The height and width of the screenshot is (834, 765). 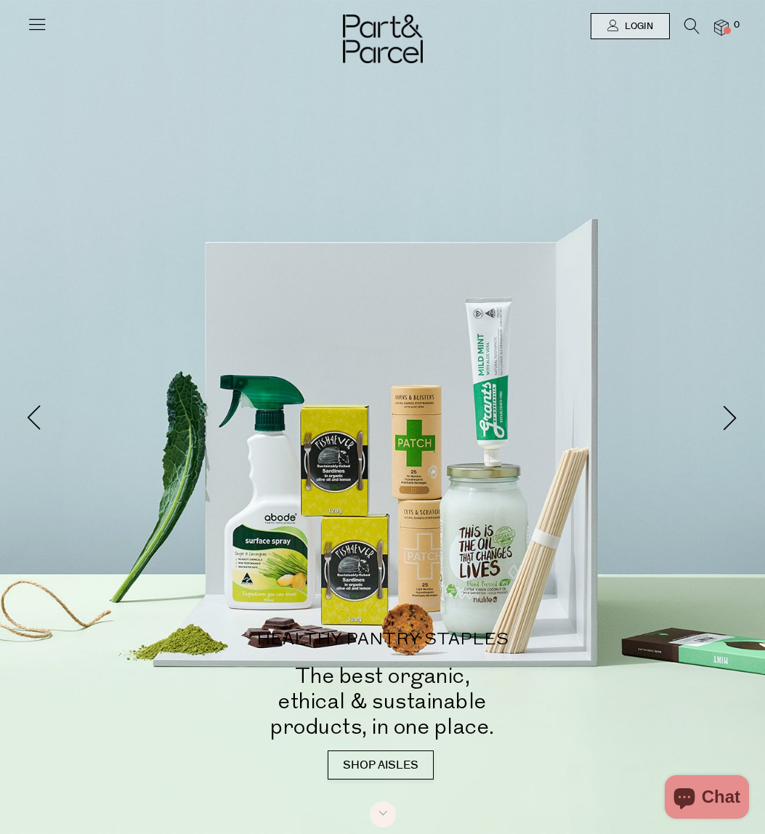 What do you see at coordinates (383, 701) in the screenshot?
I see `h2: The best organic, ethical & sustainable products, in one place.` at bounding box center [383, 701].